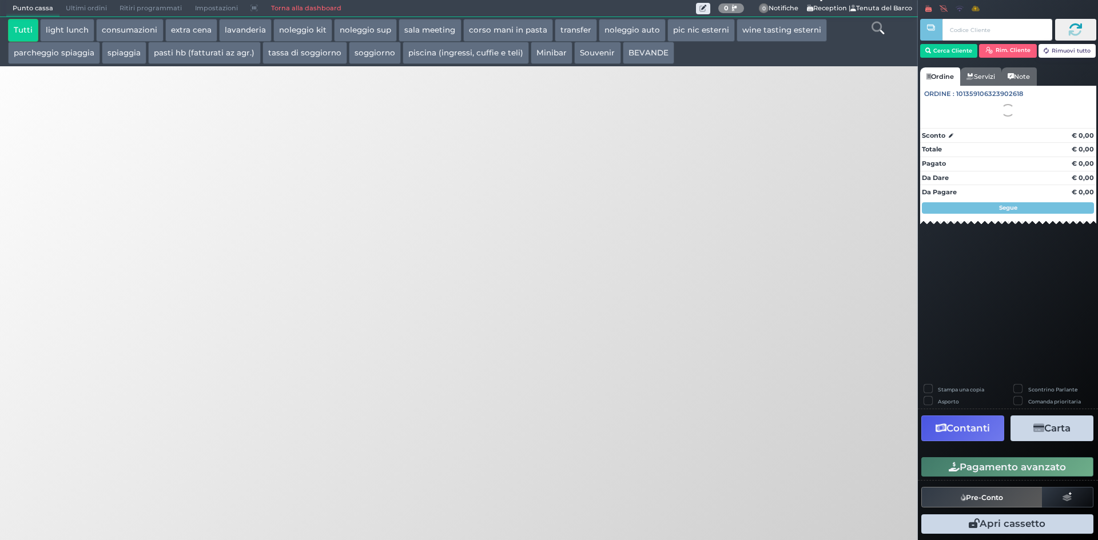 The width and height of the screenshot is (1098, 540). I want to click on button: spiaggia, so click(124, 53).